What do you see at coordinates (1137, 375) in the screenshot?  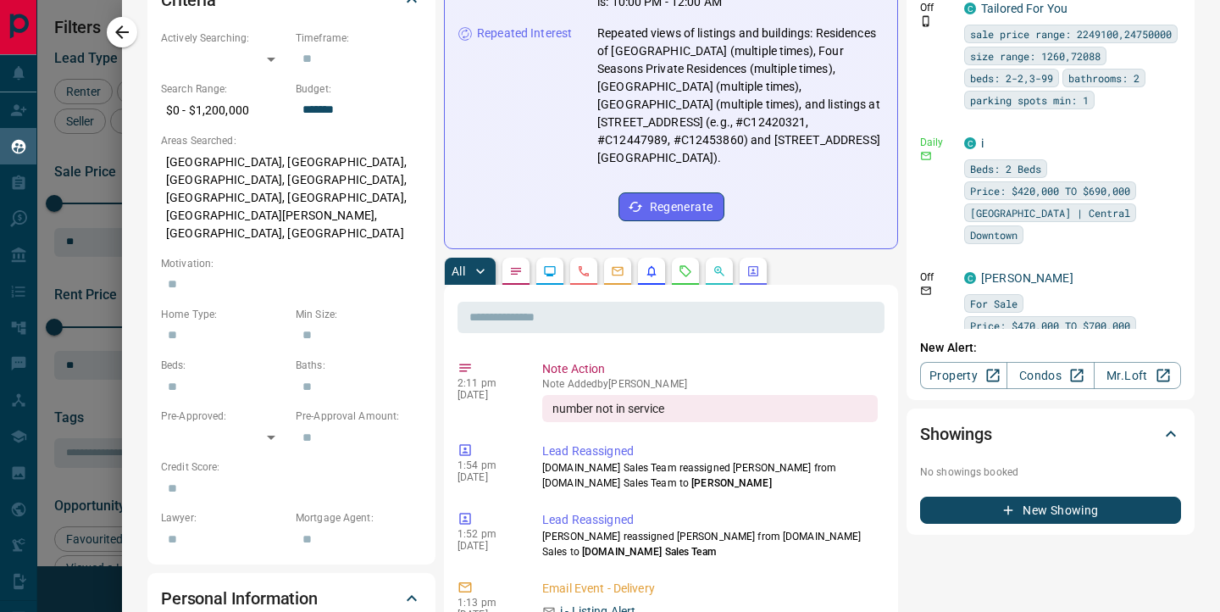 I see `a: Mr.Loft` at bounding box center [1137, 375].